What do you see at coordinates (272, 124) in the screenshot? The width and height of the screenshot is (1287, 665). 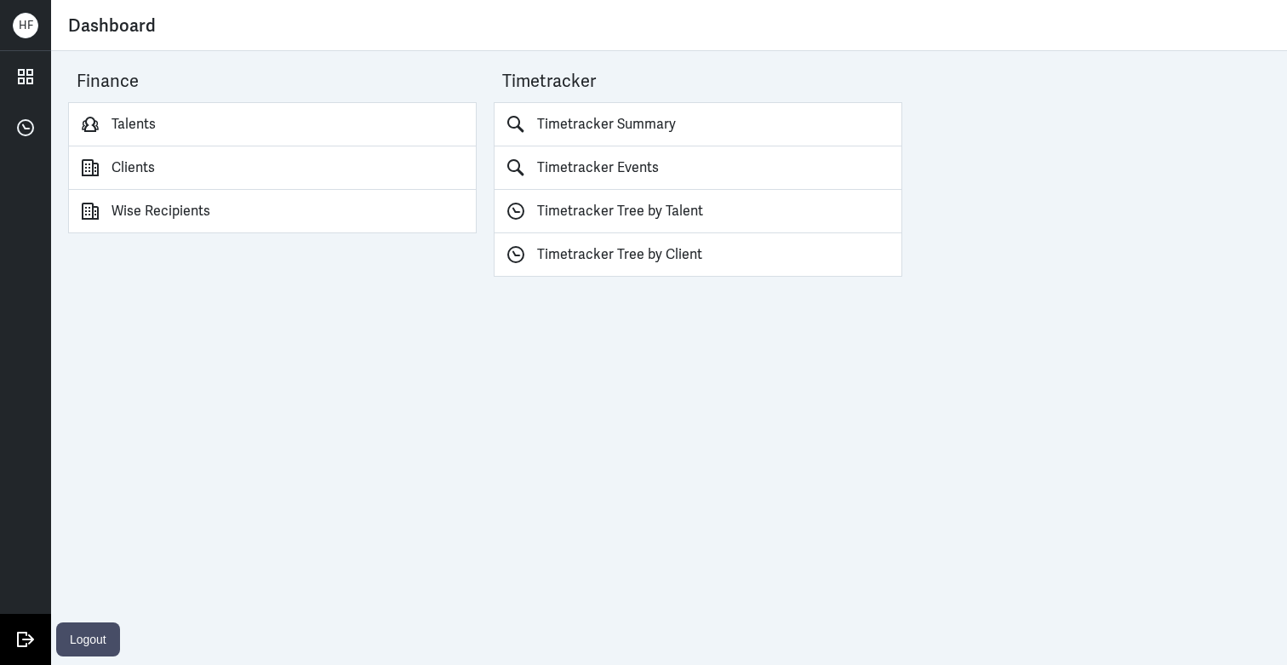 I see `a: Talents` at bounding box center [272, 124].